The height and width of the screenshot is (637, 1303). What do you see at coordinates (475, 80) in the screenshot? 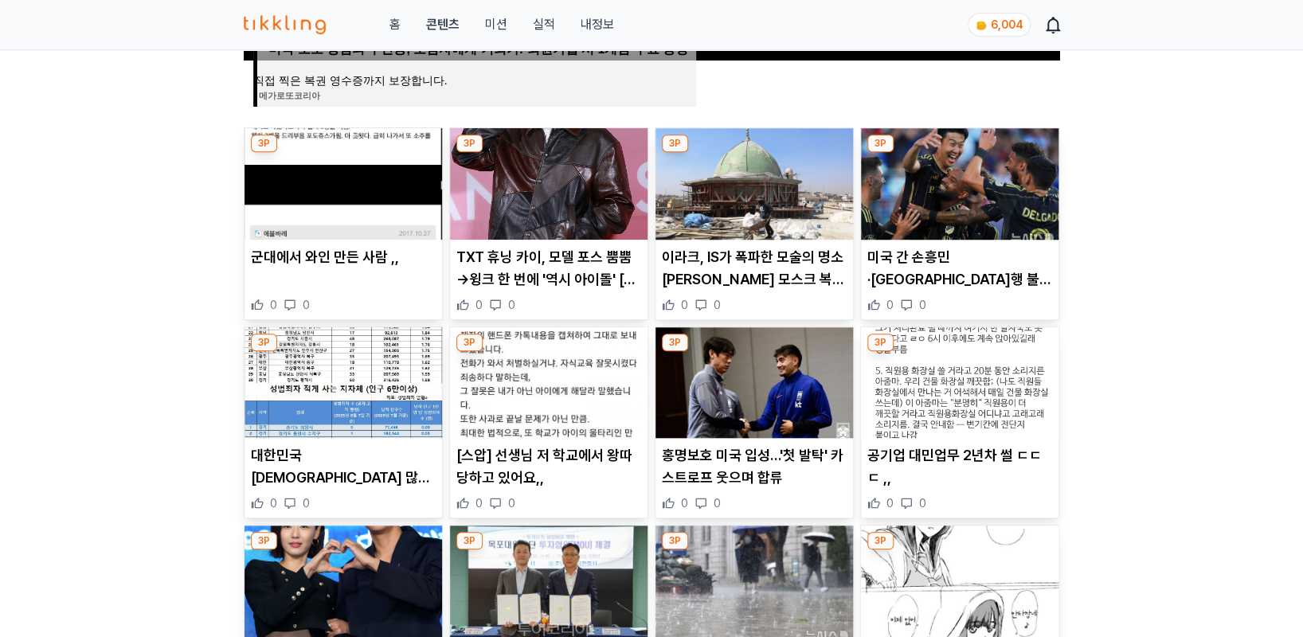
I see `span: 직접 찍은 복권 영수증까지 보장합니다.` at bounding box center [475, 80].